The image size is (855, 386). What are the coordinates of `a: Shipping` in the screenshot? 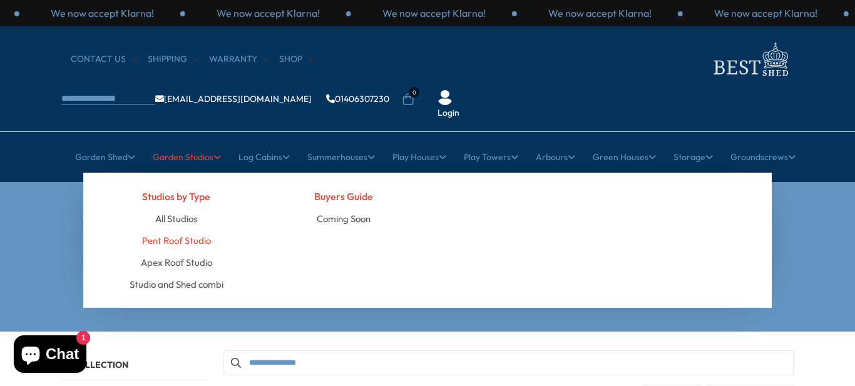 It's located at (173, 59).